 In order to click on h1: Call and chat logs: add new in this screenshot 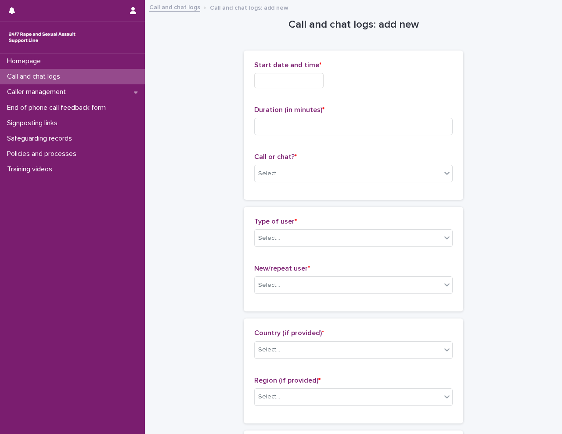, I will do `click(353, 25)`.